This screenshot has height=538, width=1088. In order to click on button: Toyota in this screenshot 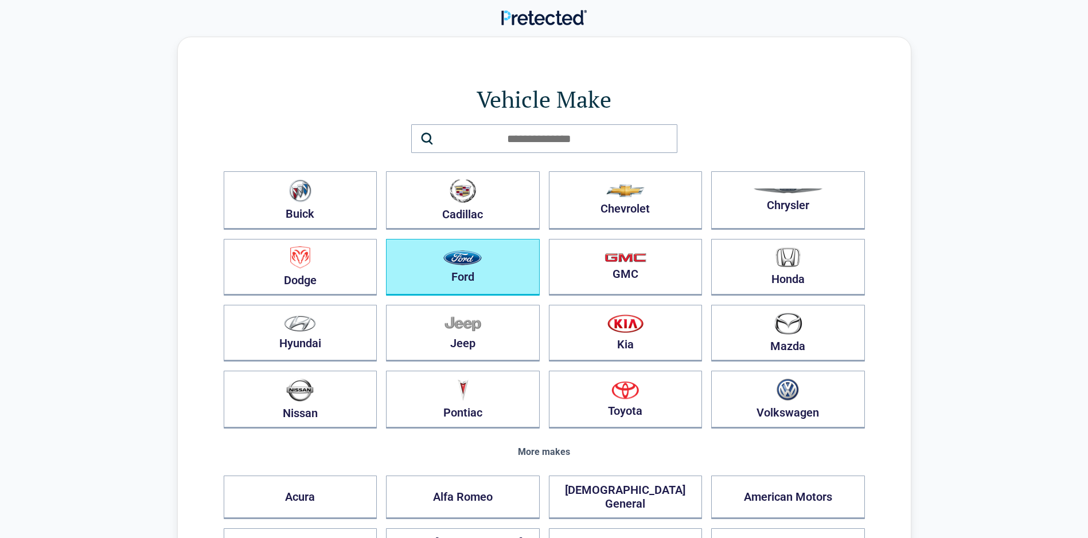, I will do `click(626, 400)`.